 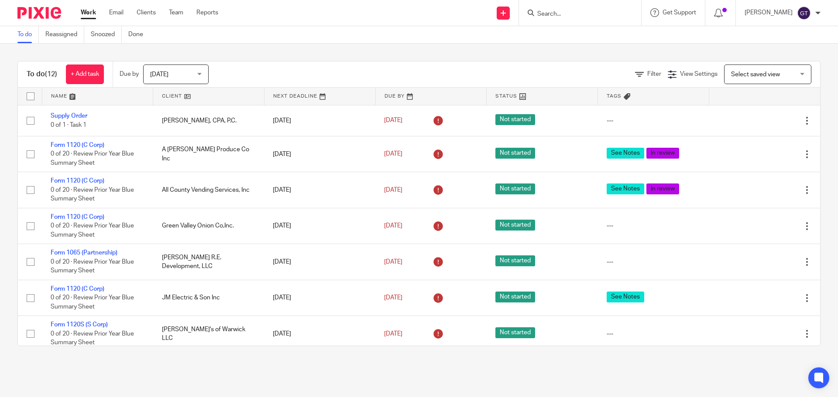 What do you see at coordinates (139, 34) in the screenshot?
I see `a: Done` at bounding box center [139, 34].